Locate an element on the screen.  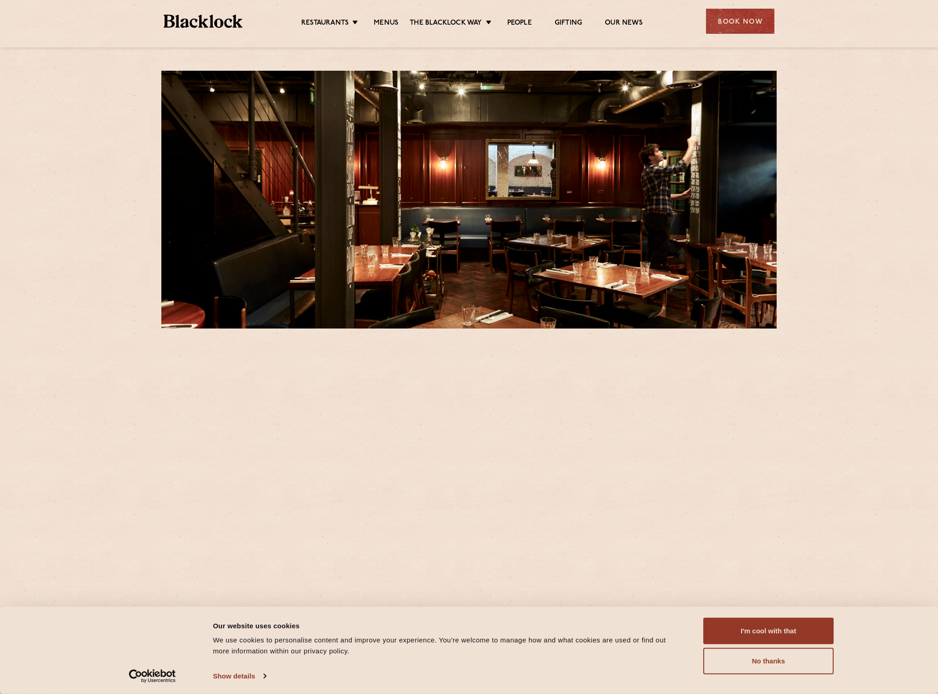
div: Our website uses cookies is located at coordinates (448, 625).